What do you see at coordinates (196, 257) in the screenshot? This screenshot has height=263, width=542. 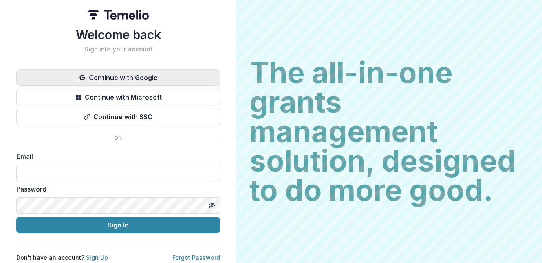 I see `a: Forgot Password` at bounding box center [196, 257].